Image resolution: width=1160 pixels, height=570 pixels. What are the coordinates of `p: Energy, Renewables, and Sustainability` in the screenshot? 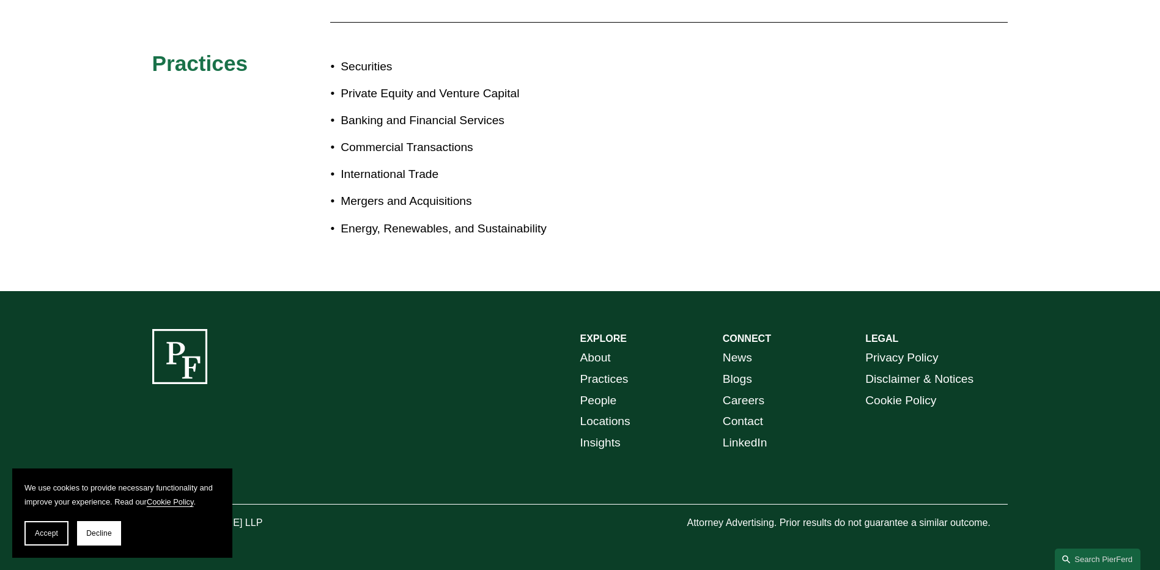 It's located at (460, 229).